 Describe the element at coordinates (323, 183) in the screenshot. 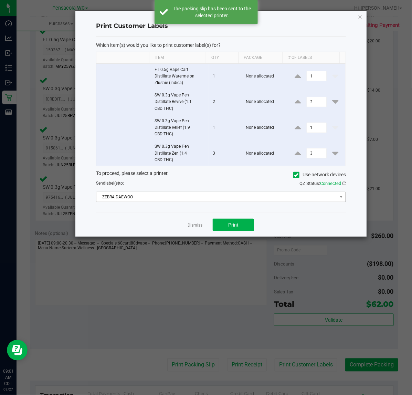

I see `span: QZ Status:` at that location.